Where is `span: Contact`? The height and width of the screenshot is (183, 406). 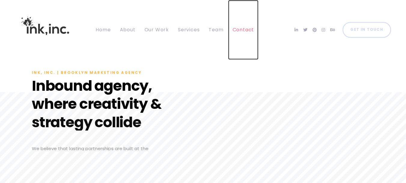 span: Contact is located at coordinates (244, 29).